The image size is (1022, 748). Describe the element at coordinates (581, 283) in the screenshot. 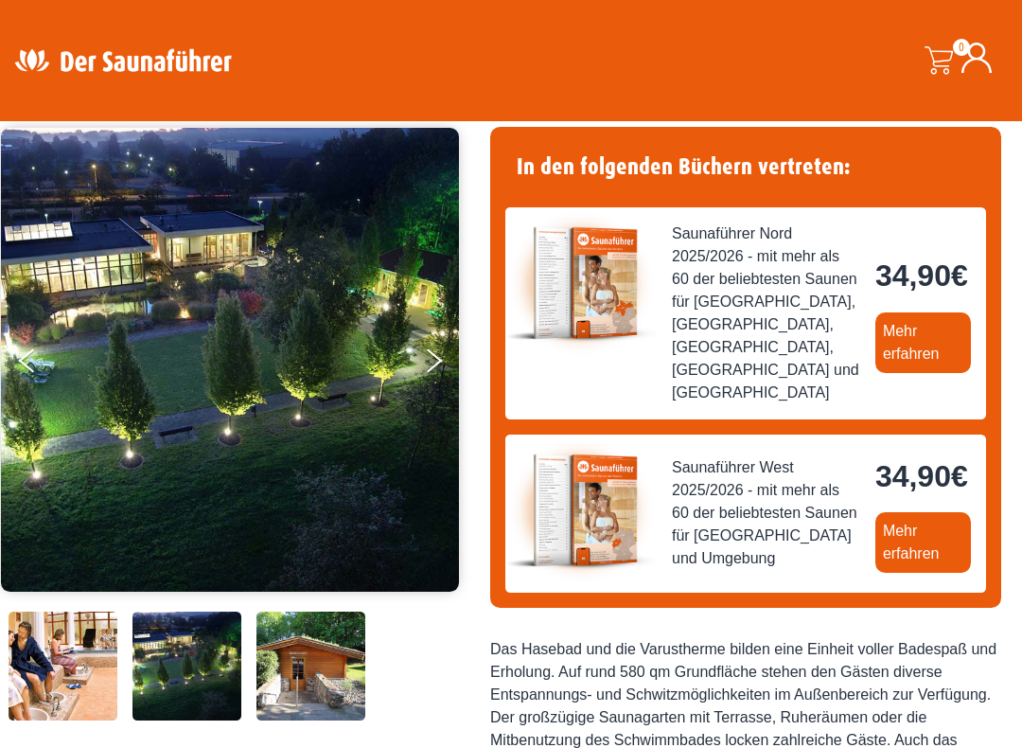

I see `img: der-saunafuehrer-2025-nord.jpg` at that location.